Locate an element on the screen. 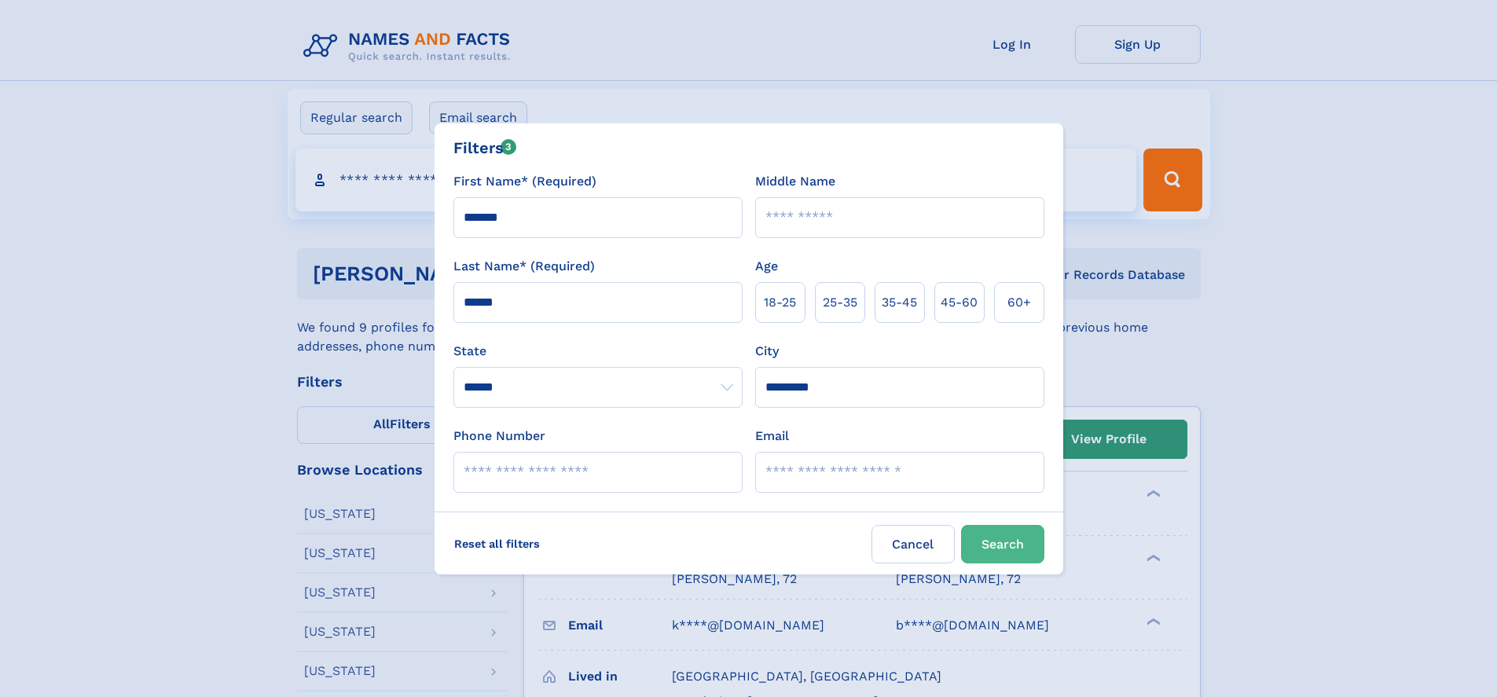 The height and width of the screenshot is (697, 1497). label: State is located at coordinates (598, 351).